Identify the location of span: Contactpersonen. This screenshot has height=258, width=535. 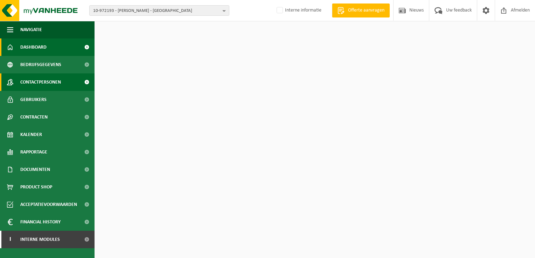
(41, 82).